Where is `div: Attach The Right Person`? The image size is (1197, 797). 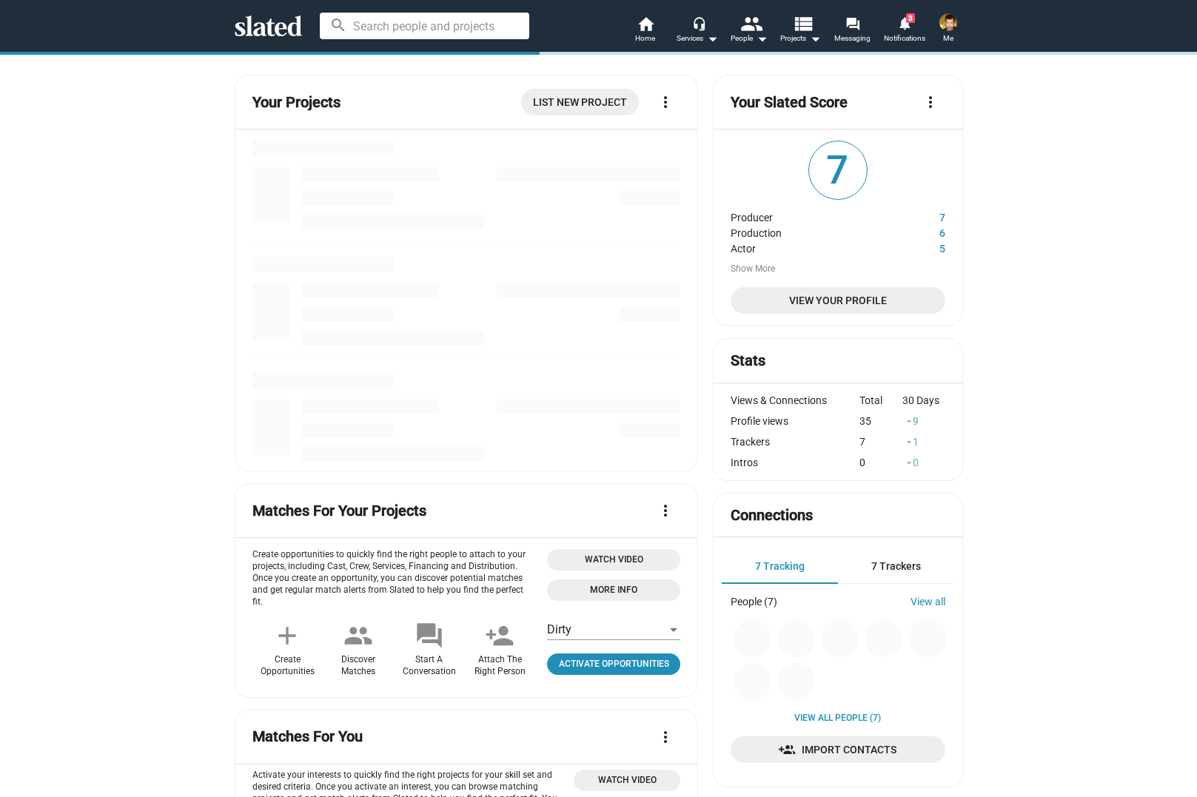
div: Attach The Right Person is located at coordinates (500, 666).